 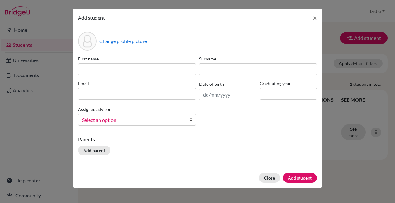 What do you see at coordinates (228, 94) in the screenshot?
I see `input: dd/mm/yyyy` at bounding box center [228, 94].